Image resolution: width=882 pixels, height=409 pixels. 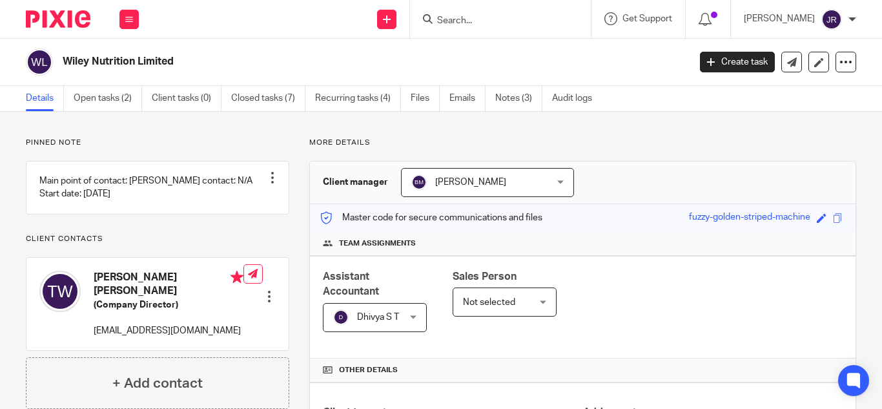 What do you see at coordinates (484, 276) in the screenshot?
I see `span: Sales Person` at bounding box center [484, 276].